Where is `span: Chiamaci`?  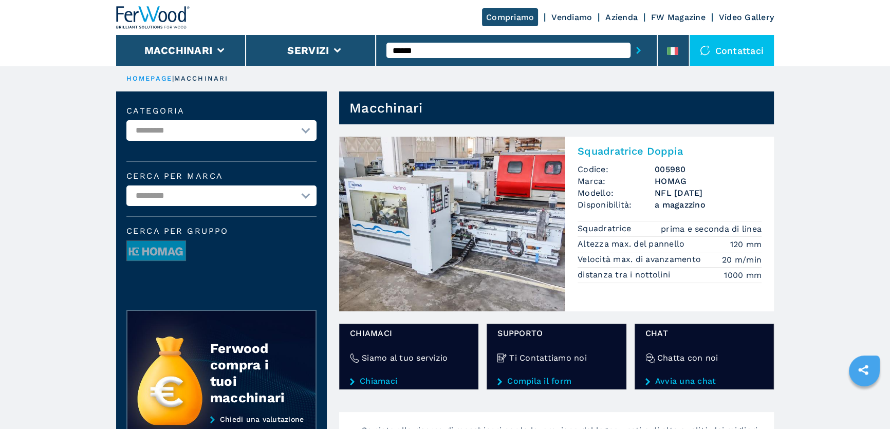 span: Chiamaci is located at coordinates (409, 333).